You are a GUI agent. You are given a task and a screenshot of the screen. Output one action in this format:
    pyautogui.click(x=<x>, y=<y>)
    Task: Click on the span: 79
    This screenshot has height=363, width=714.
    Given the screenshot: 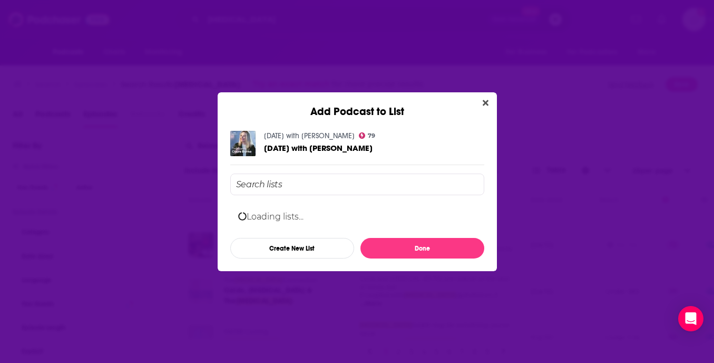 What is the action you would take?
    pyautogui.click(x=372, y=135)
    